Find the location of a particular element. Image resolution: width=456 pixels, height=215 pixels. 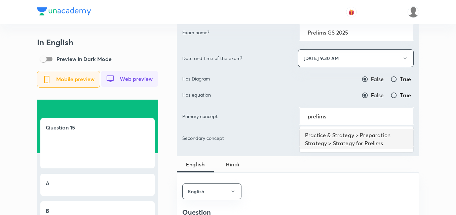

li: Practice & Strategy > Preparation Strategy > Strategy for Prelims is located at coordinates (356, 139).